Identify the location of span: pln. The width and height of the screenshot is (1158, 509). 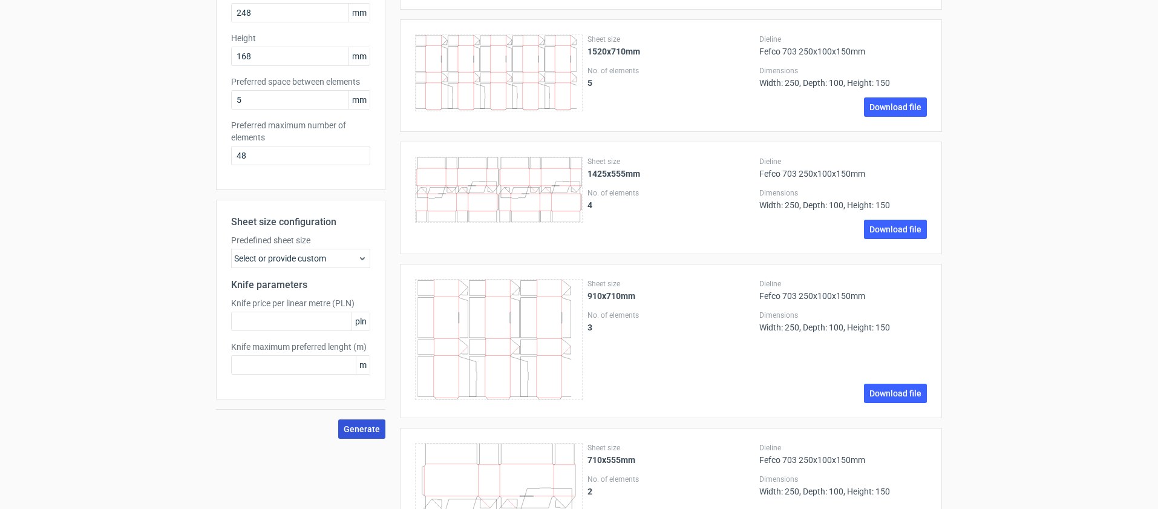
(361, 321).